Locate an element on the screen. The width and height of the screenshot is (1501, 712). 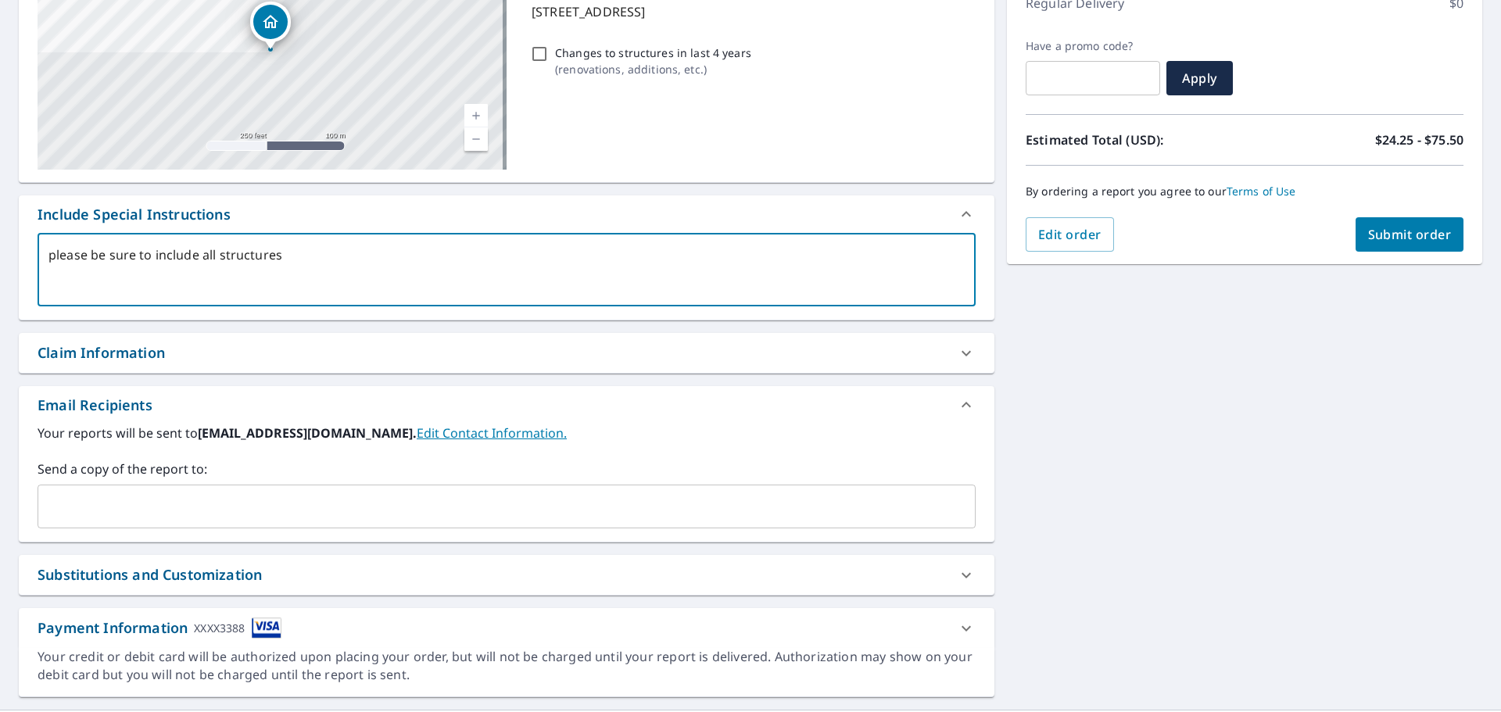
span: Submit order is located at coordinates (1410, 235).